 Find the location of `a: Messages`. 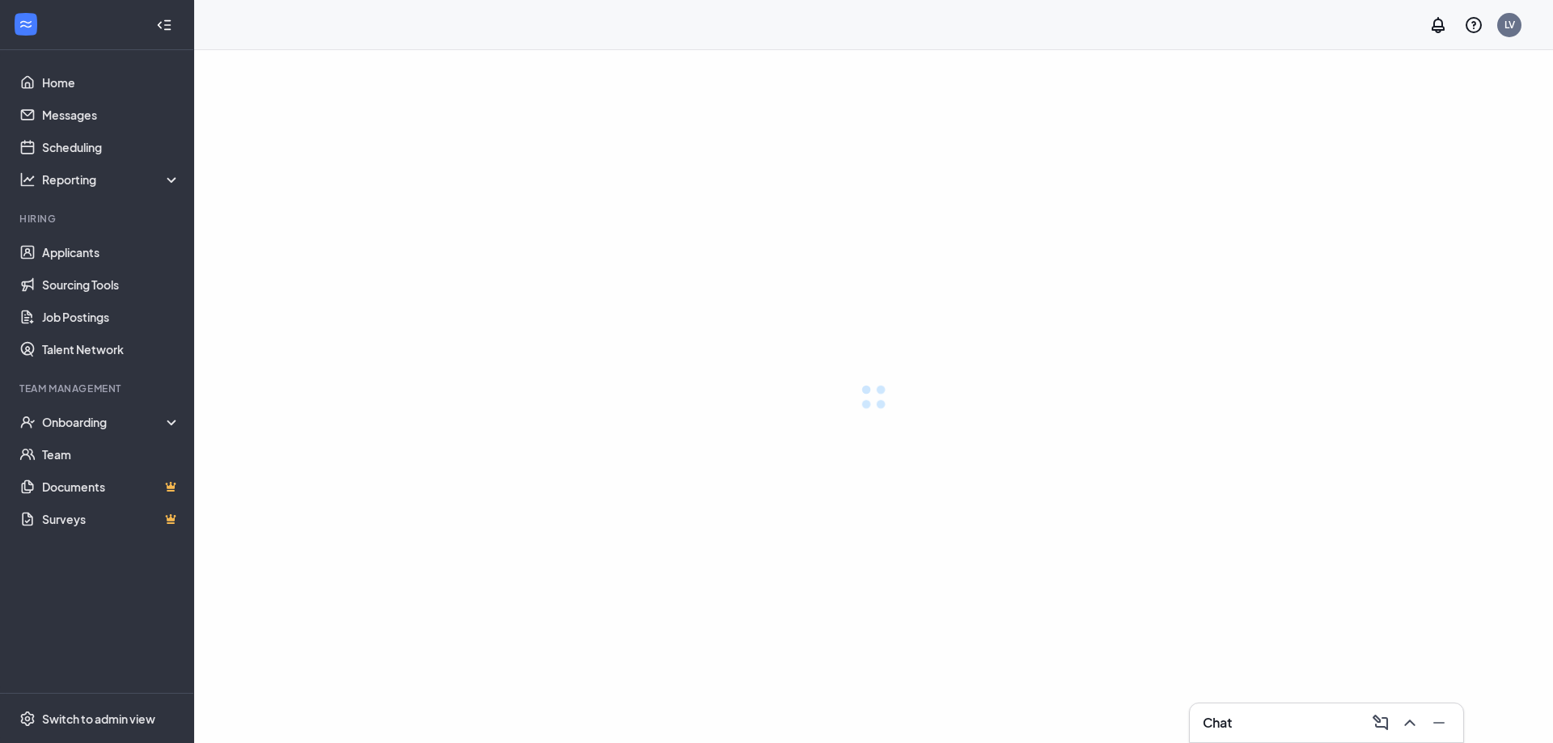

a: Messages is located at coordinates (111, 115).